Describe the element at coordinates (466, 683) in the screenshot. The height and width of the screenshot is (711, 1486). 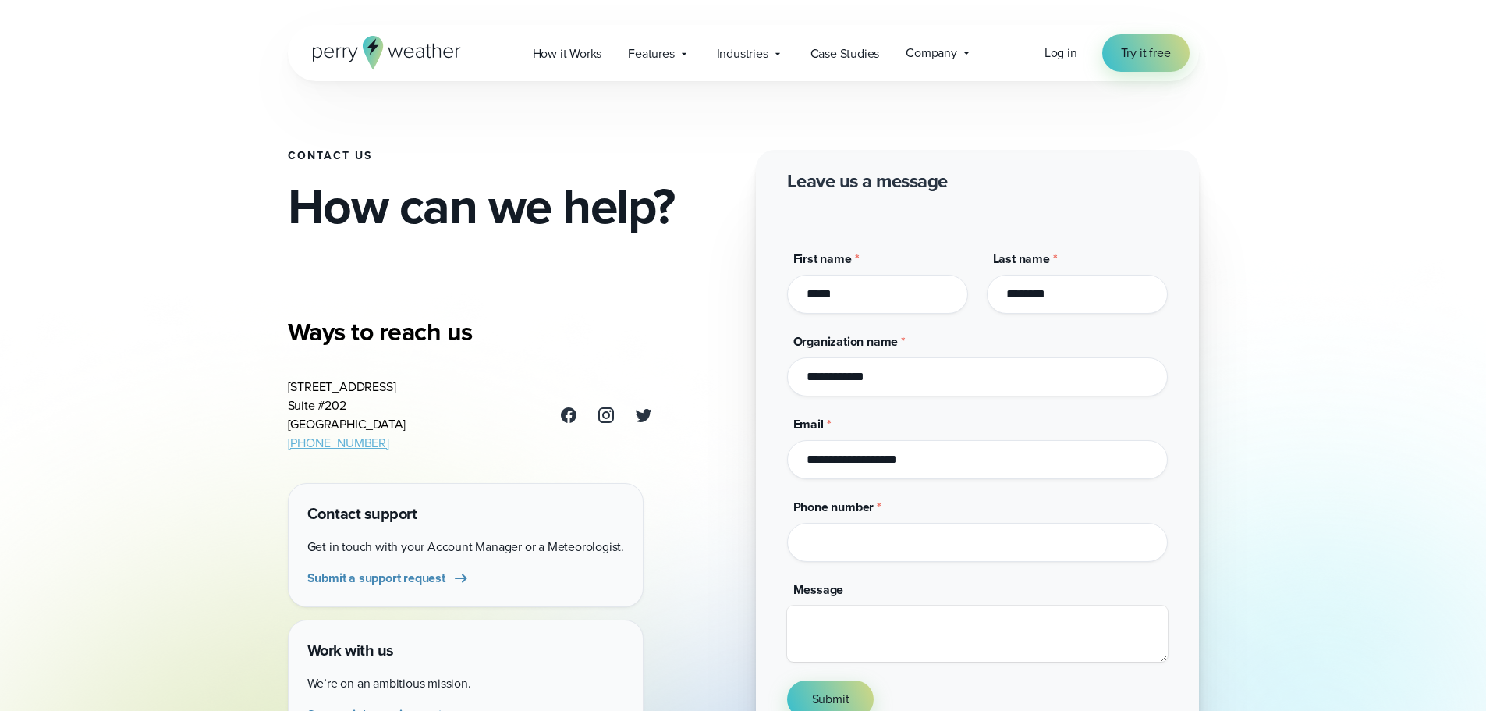
I see `p: We’re on an ambitious mission.` at that location.